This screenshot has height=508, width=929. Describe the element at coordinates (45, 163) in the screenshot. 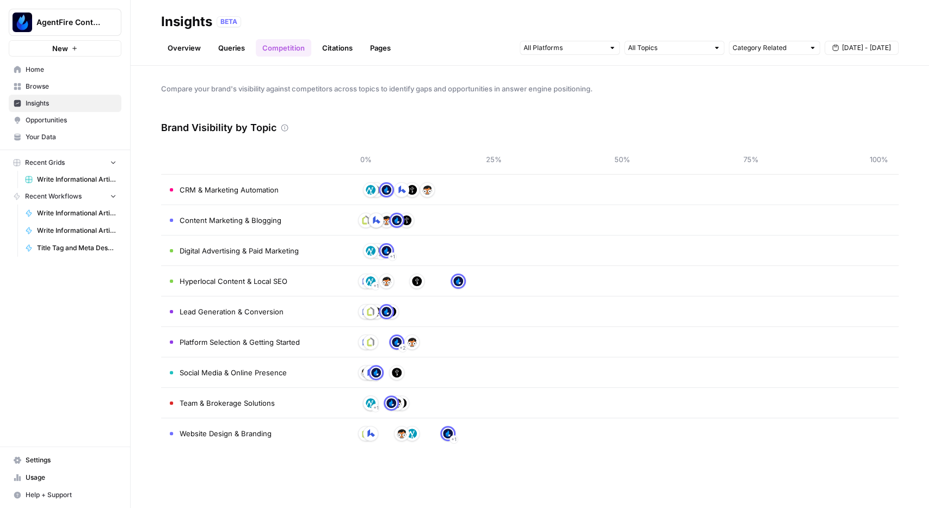

I see `span: Recent Grids` at that location.